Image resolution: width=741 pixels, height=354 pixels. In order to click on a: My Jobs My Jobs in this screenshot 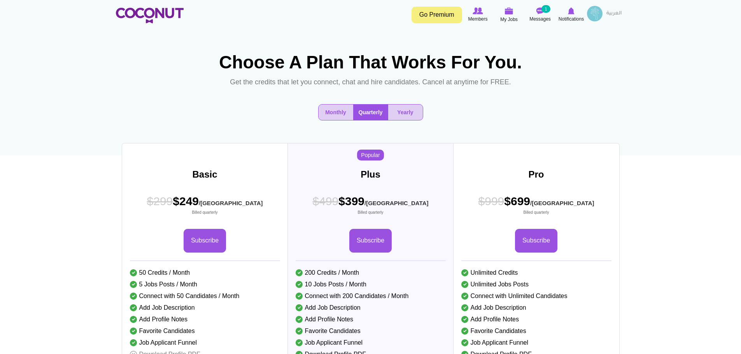, I will do `click(509, 15)`.